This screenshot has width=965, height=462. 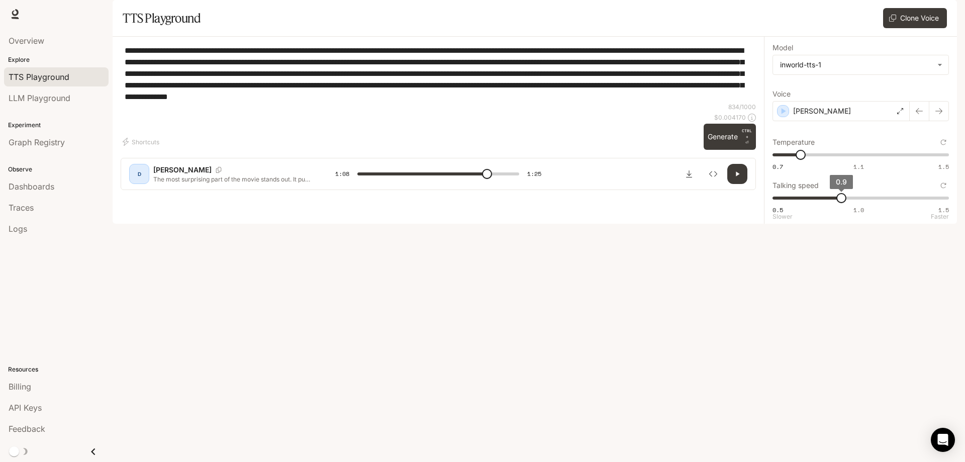 I want to click on h1: TTS Playground, so click(x=161, y=18).